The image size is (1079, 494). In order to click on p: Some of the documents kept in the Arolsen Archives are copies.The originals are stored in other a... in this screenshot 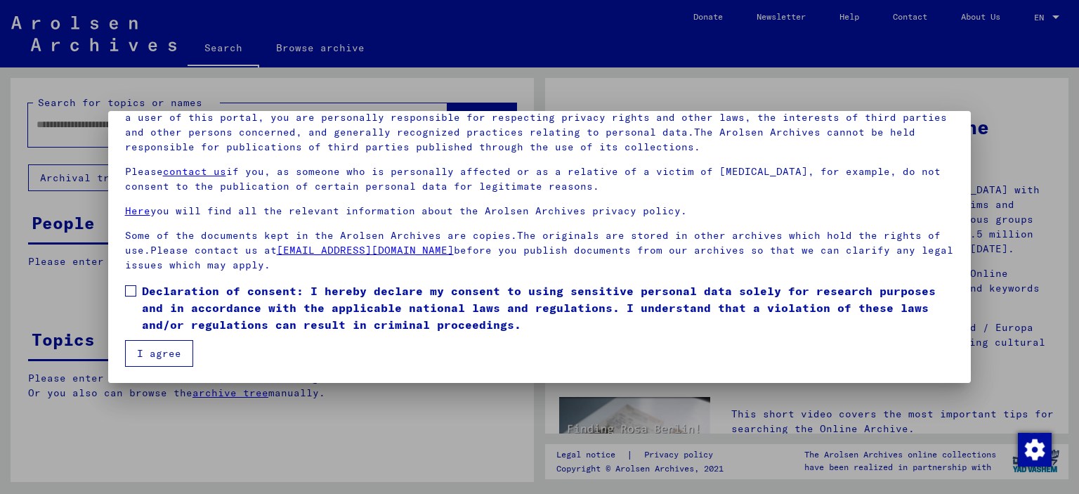, I will do `click(539, 250)`.